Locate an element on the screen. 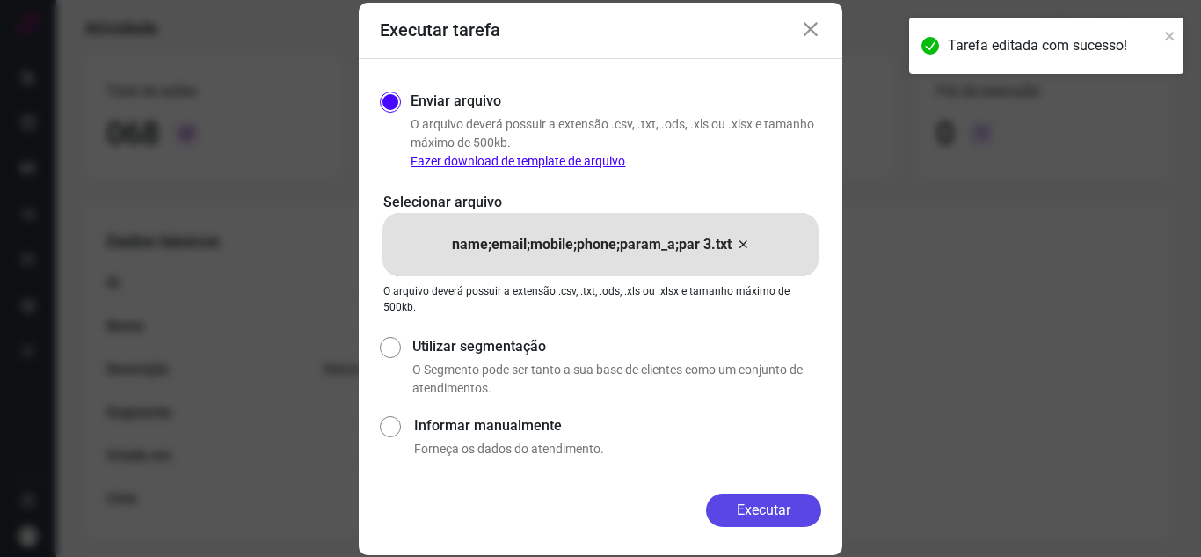  label: Enviar arquivo is located at coordinates (455, 101).